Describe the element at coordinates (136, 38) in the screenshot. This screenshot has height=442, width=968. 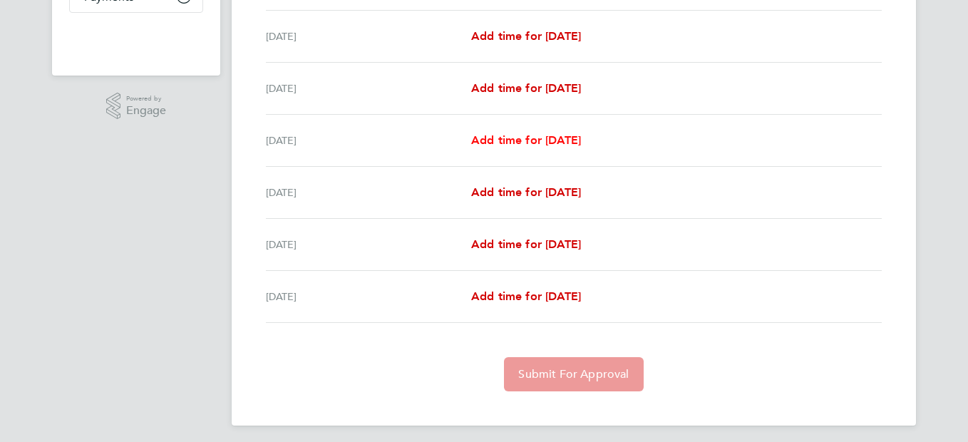
I see `img: fastbook-logo-retina.png` at that location.